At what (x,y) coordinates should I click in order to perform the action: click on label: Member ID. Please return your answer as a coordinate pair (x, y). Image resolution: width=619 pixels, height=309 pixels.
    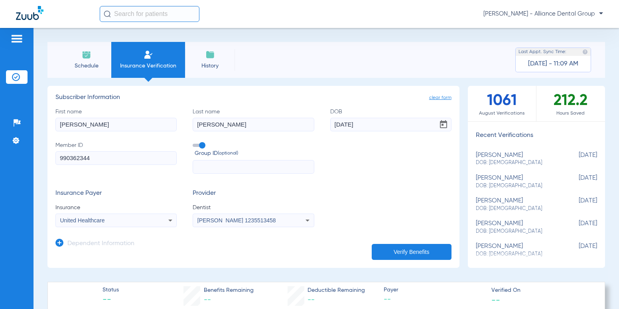
    Looking at the image, I should click on (116, 158).